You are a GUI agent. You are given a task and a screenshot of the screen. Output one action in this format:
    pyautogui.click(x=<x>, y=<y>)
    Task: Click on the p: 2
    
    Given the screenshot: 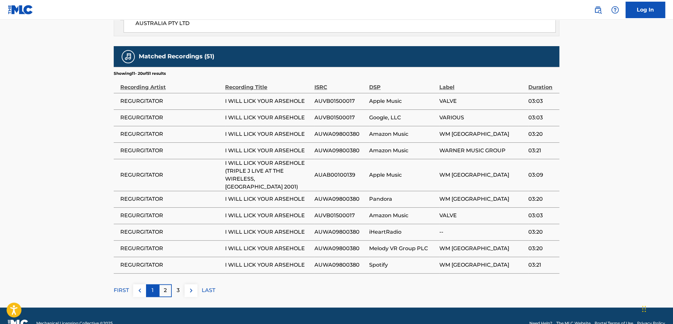 What is the action you would take?
    pyautogui.click(x=165, y=290)
    